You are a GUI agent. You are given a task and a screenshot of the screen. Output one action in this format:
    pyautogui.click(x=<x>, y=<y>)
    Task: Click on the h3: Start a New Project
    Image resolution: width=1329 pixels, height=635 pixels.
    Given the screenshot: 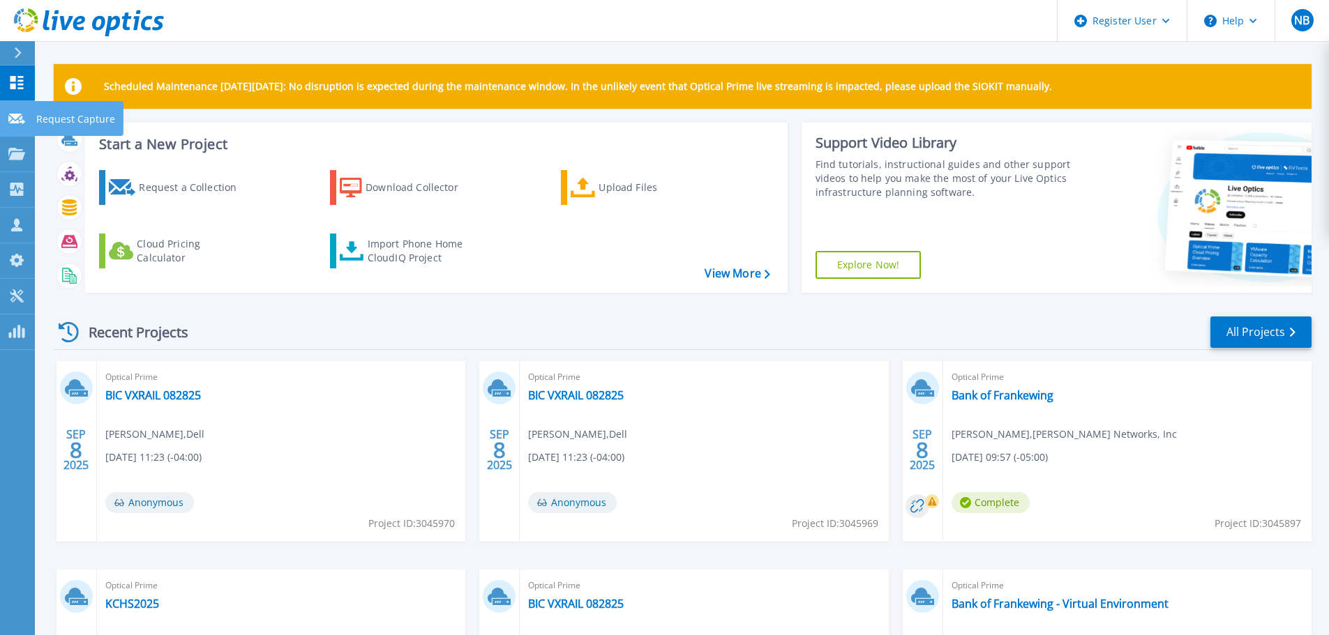 What is the action you would take?
    pyautogui.click(x=434, y=144)
    